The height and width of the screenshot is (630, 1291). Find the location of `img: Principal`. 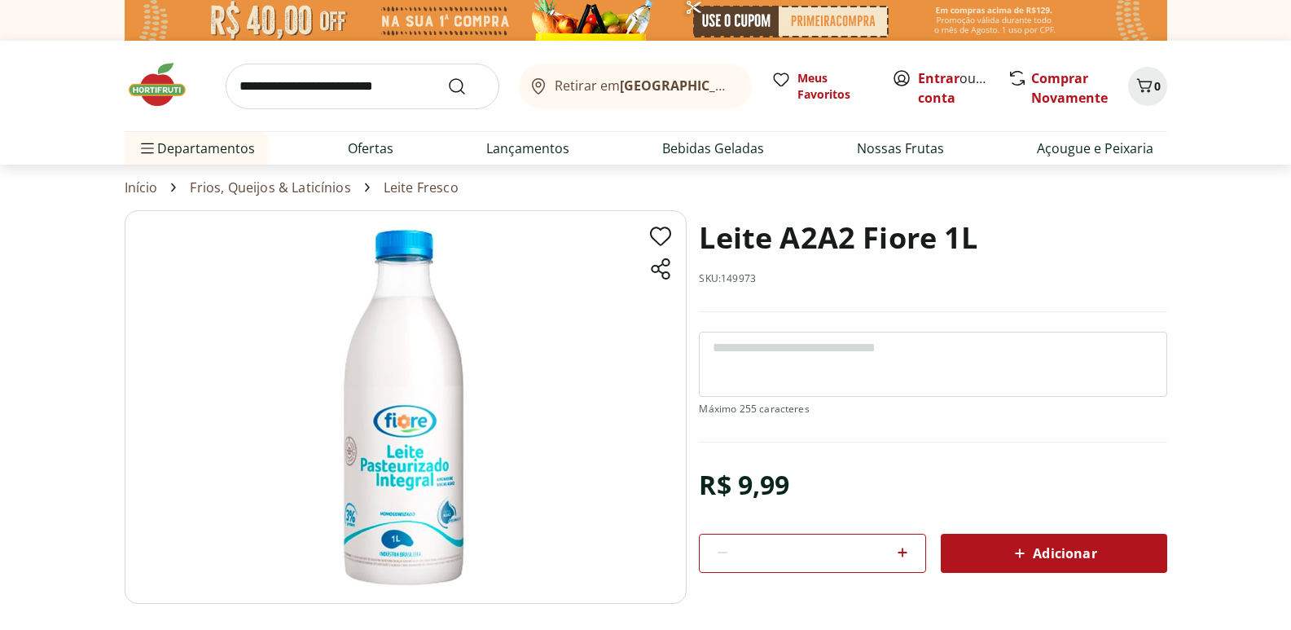

img: Principal is located at coordinates (406, 406).